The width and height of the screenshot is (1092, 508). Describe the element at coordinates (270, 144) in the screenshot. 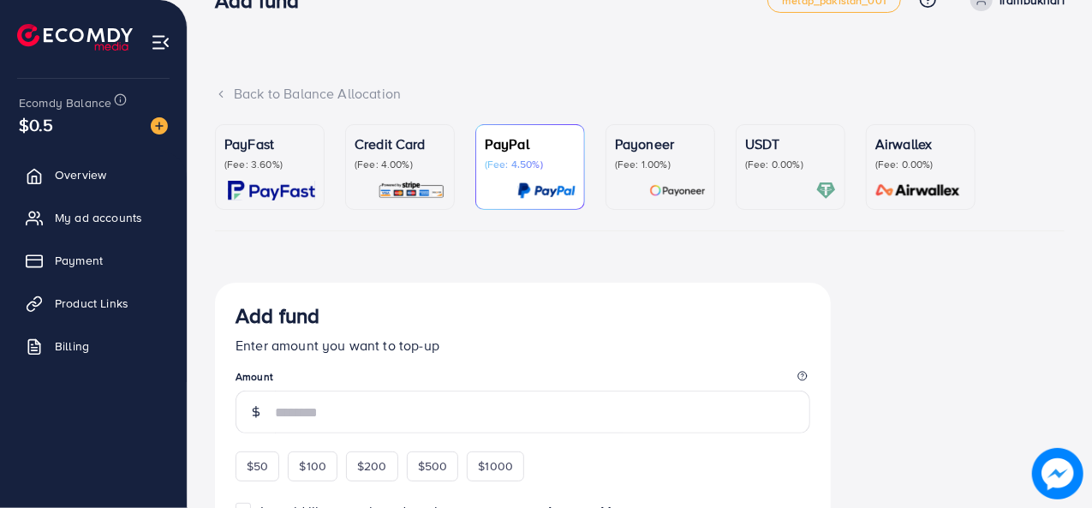

I see `p: PayFast` at that location.